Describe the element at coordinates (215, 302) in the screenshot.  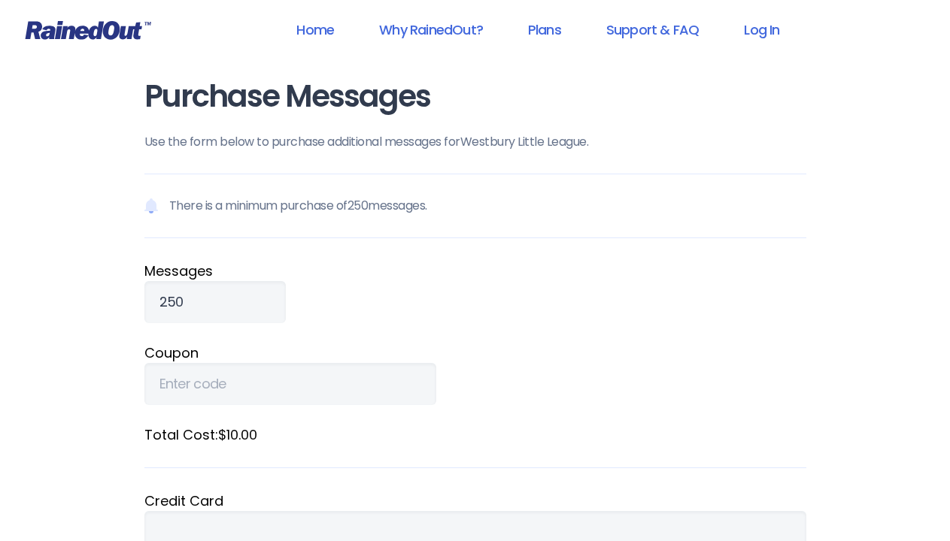
I see `input: Qty` at that location.